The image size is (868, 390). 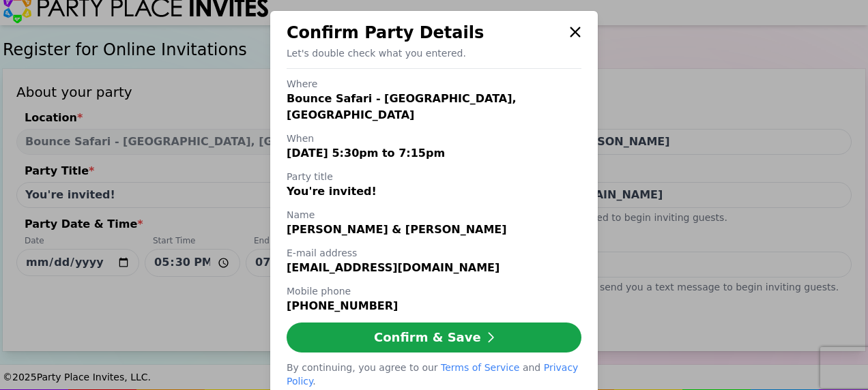 What do you see at coordinates (434, 192) in the screenshot?
I see `div: You're invited!` at bounding box center [434, 192].